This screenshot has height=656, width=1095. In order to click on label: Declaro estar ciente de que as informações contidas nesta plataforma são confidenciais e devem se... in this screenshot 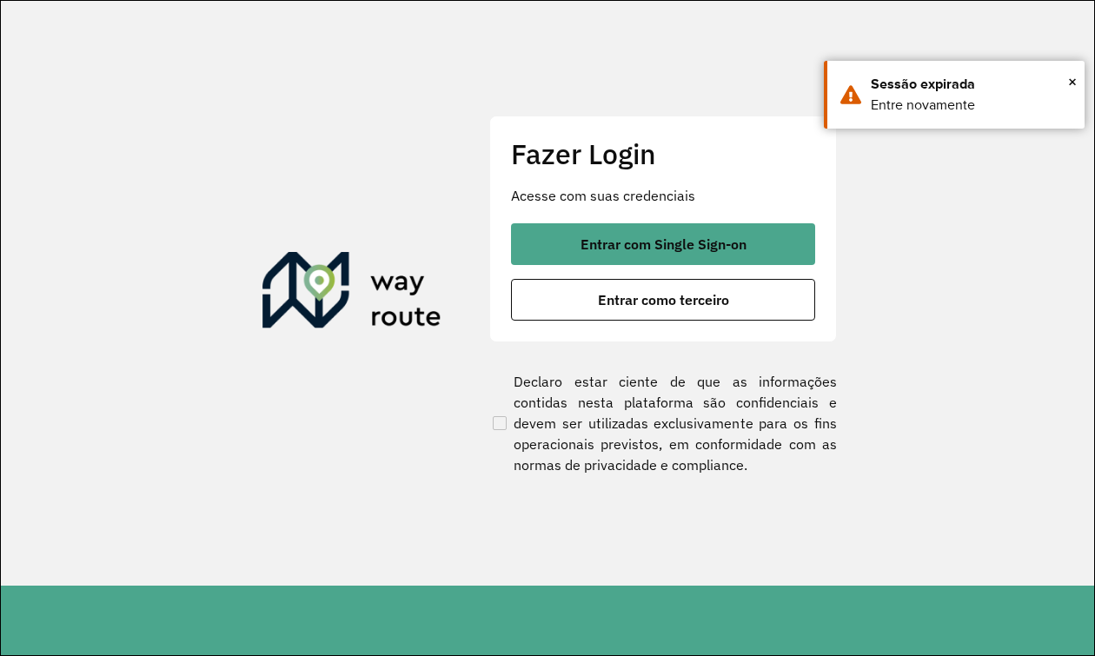, I will do `click(663, 423)`.